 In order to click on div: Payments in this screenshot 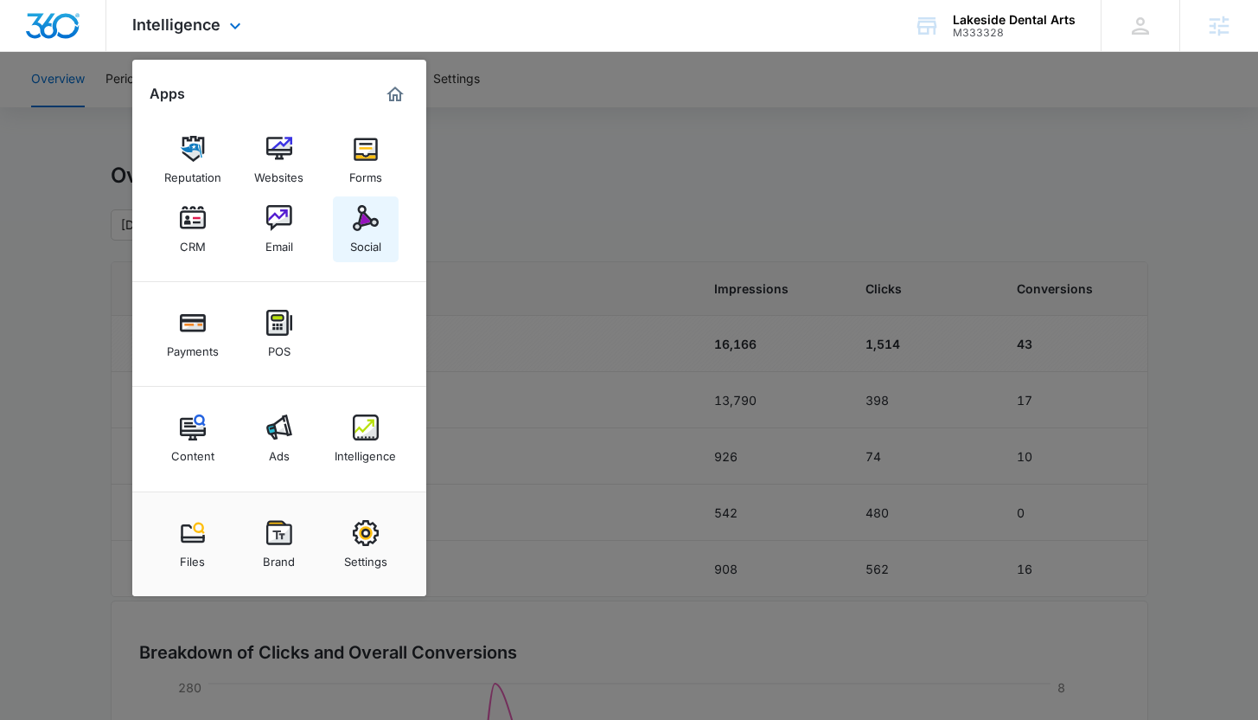, I will do `click(193, 347)`.